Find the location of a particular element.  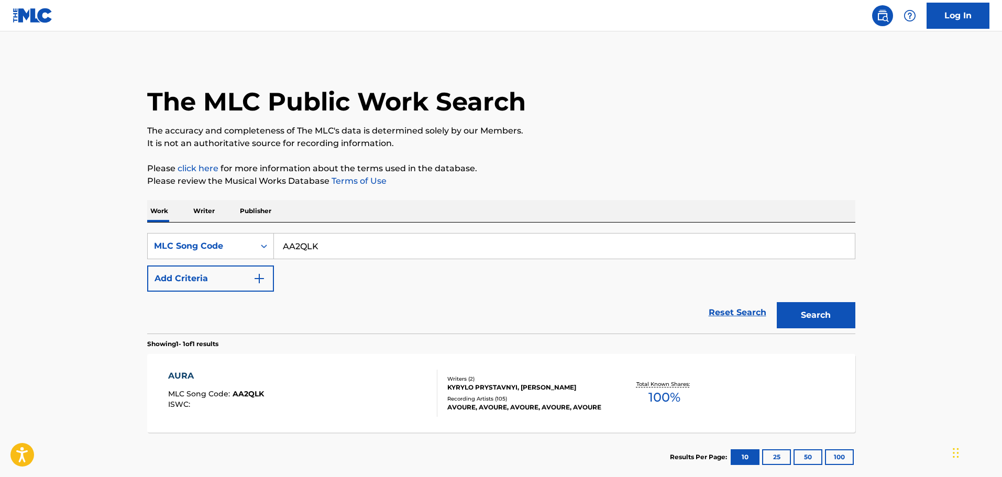

div: AVOURE, AVOURE, AVOURE, AVOURE, AVOURE is located at coordinates (526, 407).